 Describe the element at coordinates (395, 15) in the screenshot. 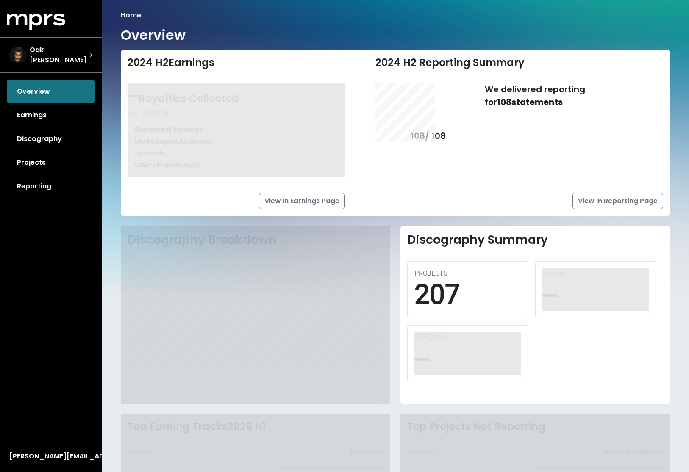

I see `nav: breadcrumb` at that location.